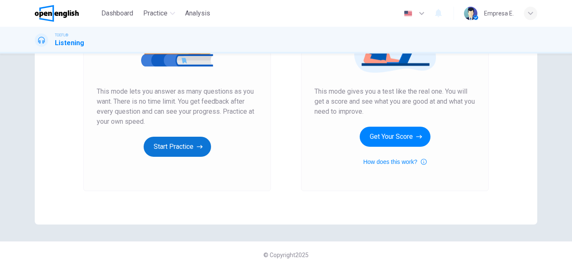  What do you see at coordinates (499, 13) in the screenshot?
I see `div: Empresa E.` at bounding box center [499, 13].